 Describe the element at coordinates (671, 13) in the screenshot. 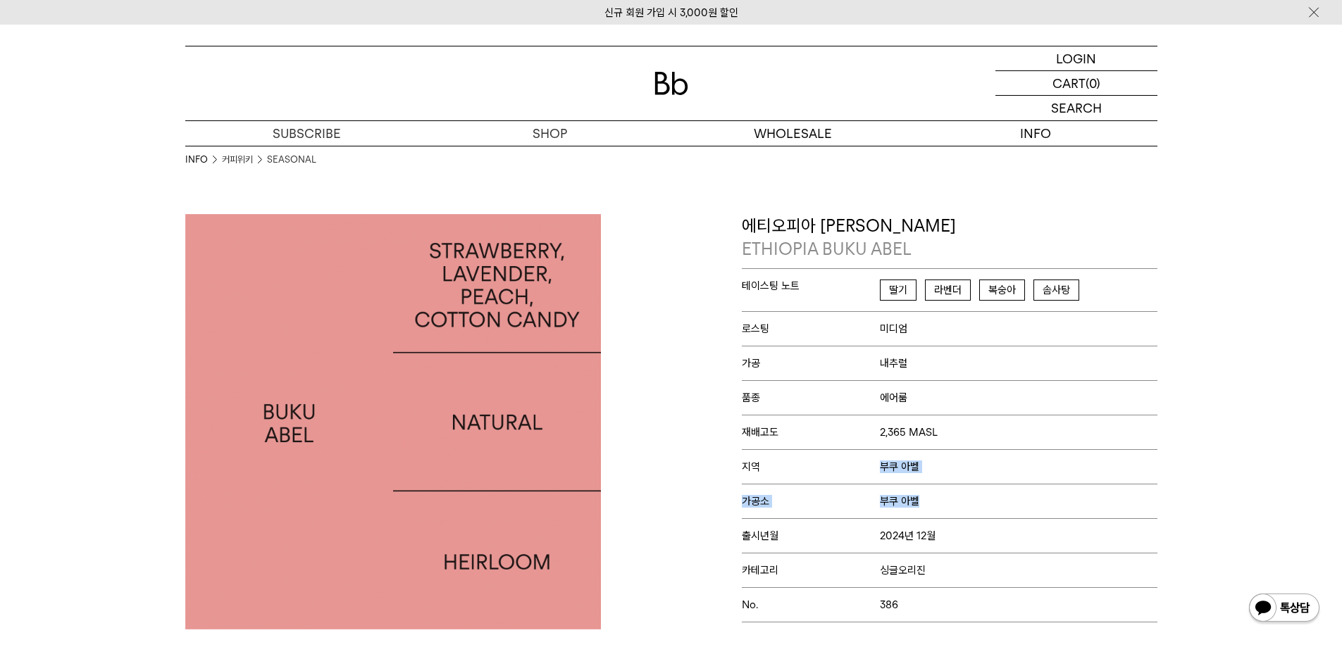

I see `a: 신규 회원 가입 시 3,000원 할인` at that location.